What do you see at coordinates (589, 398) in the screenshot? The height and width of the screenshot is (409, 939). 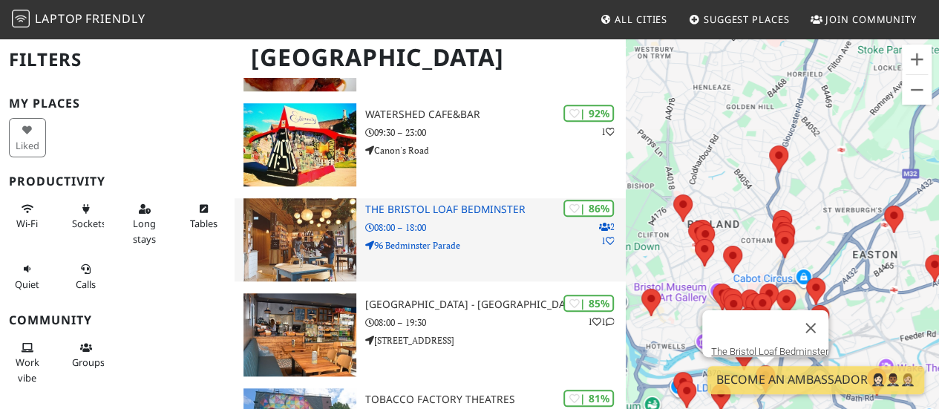 I see `div: | 81%` at bounding box center [589, 398].